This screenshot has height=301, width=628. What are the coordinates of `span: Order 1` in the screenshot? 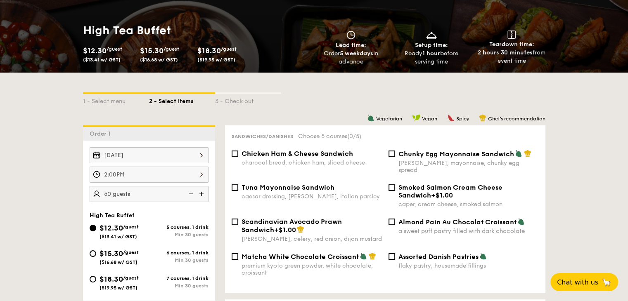 It's located at (102, 134).